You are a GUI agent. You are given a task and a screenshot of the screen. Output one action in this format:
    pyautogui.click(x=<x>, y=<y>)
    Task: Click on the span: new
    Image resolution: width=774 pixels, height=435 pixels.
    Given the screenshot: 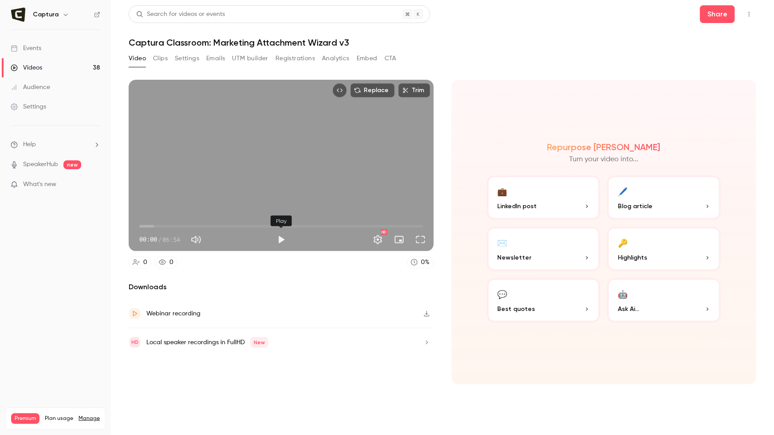 What is the action you would take?
    pyautogui.click(x=72, y=165)
    